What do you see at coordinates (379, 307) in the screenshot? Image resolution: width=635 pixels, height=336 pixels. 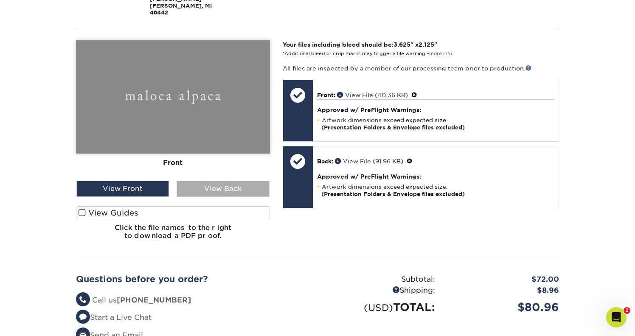 I see `div: TOTAL:` at bounding box center [379, 307].